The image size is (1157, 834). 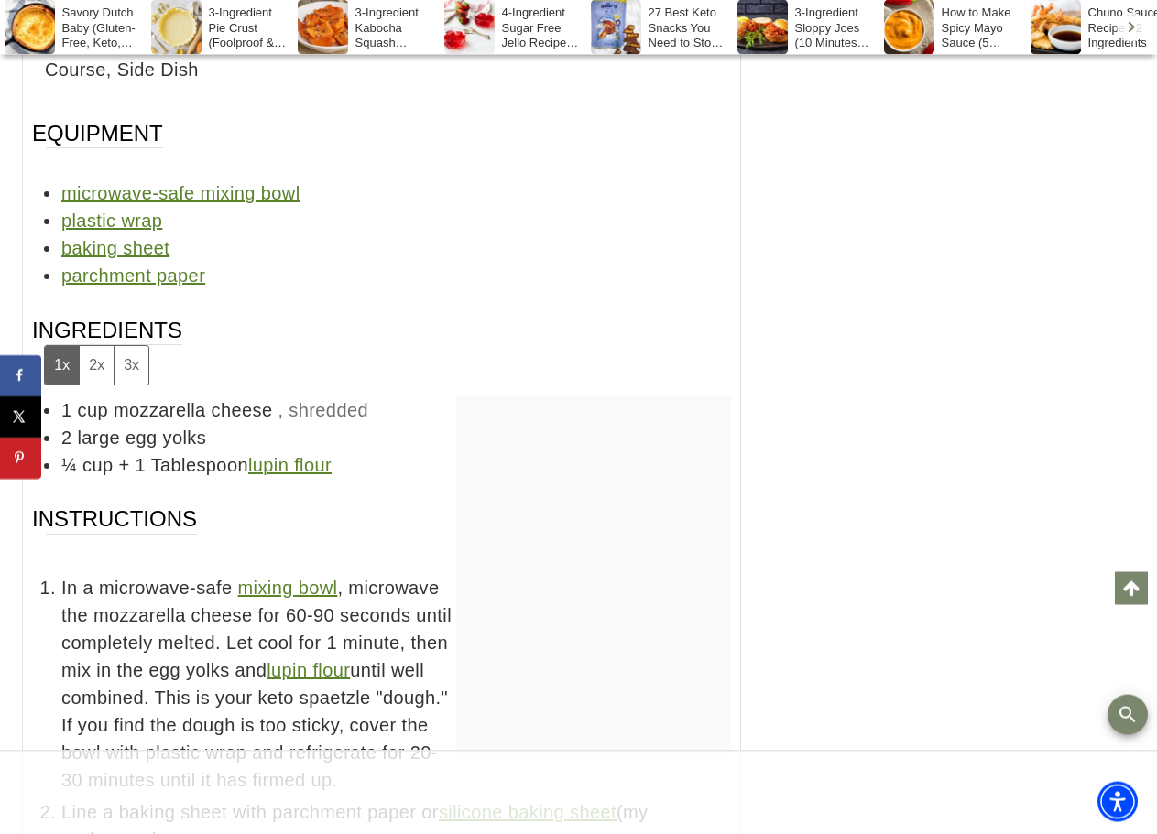 What do you see at coordinates (67, 410) in the screenshot?
I see `span: 1` at bounding box center [67, 410].